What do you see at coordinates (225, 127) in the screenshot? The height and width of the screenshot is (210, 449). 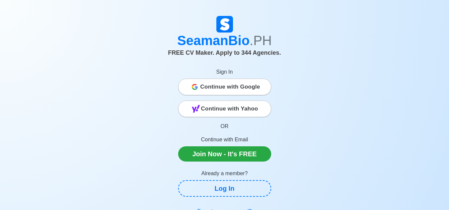 I see `p: OR` at bounding box center [225, 127].